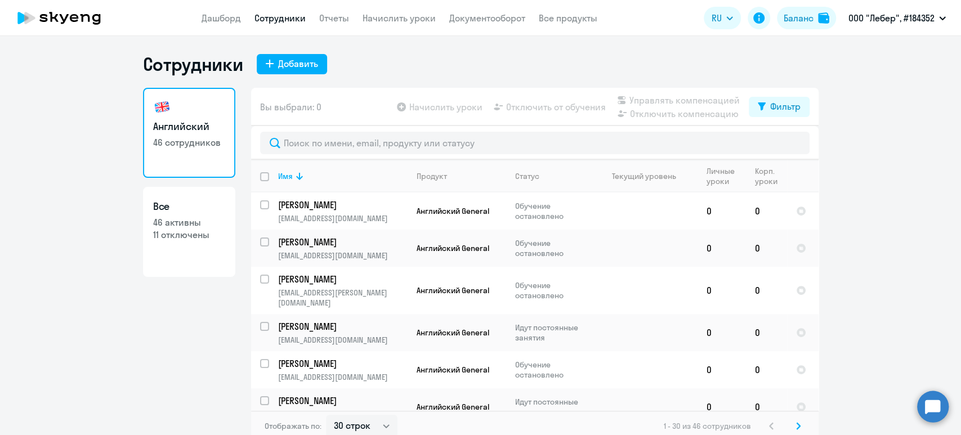 This screenshot has width=961, height=435. I want to click on h1: Сотрудники, so click(193, 64).